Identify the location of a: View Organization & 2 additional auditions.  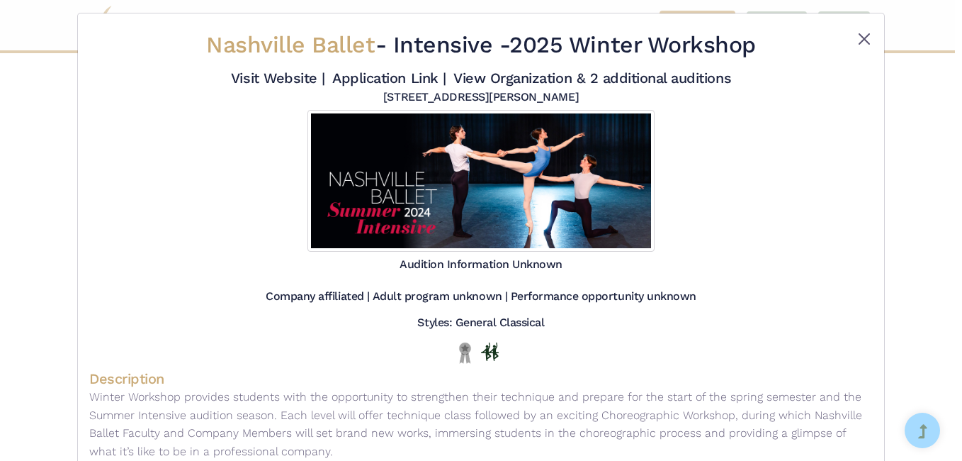
(592, 78).